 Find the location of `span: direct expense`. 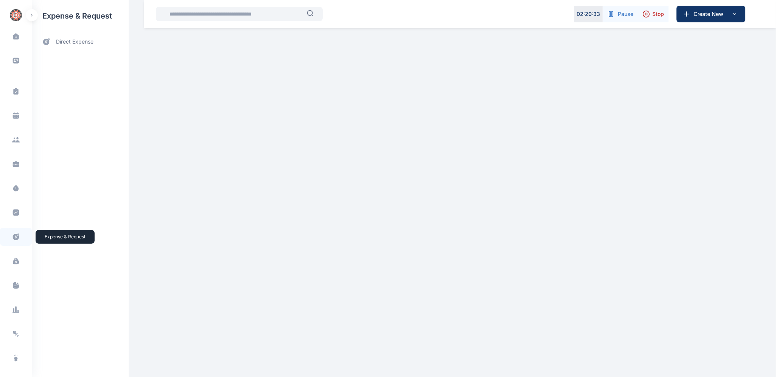

span: direct expense is located at coordinates (75, 42).